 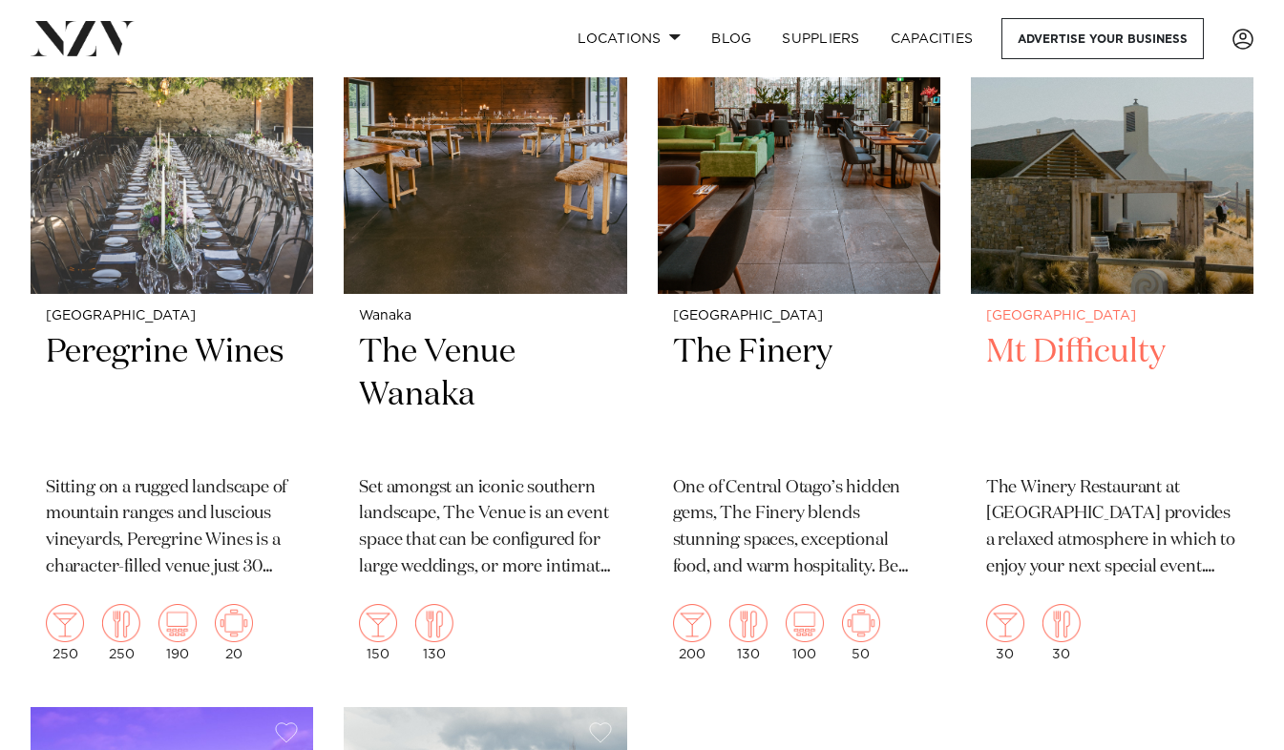 I want to click on p: One of Central Otago’s hidden gems, The Finery blends stunning spaces, exceptional food, and warm..., so click(x=799, y=529).